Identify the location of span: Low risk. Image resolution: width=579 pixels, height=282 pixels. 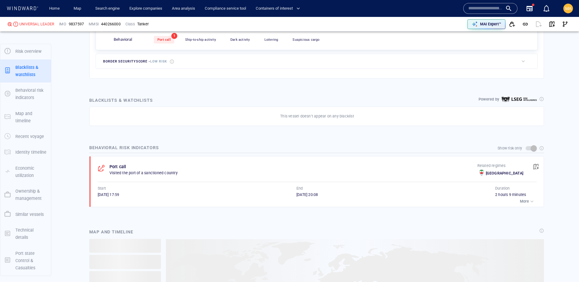
(159, 61).